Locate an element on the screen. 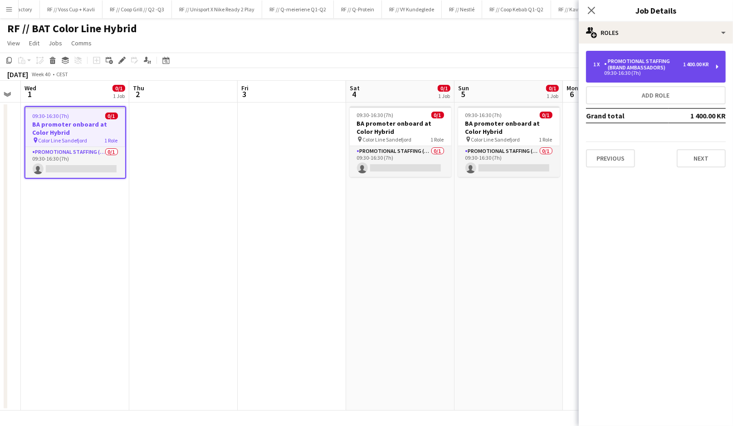 The width and height of the screenshot is (733, 426). button: RF // Unisport X Nike Ready 2 Play is located at coordinates (217, 9).